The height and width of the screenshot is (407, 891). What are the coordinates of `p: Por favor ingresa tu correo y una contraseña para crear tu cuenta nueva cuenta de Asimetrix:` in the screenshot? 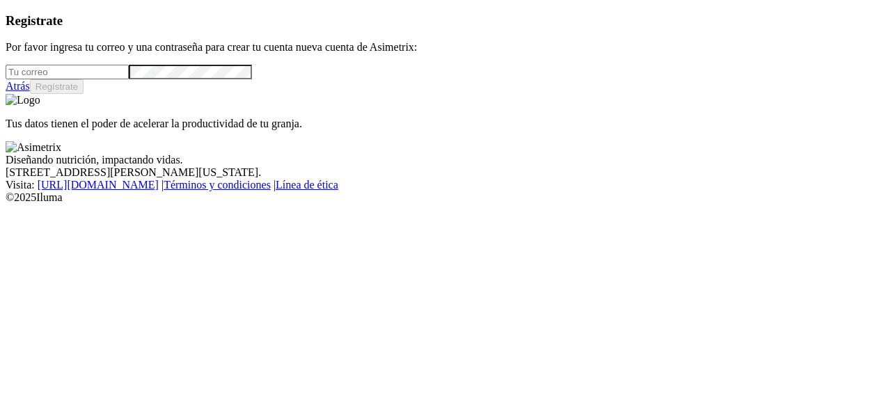 It's located at (446, 47).